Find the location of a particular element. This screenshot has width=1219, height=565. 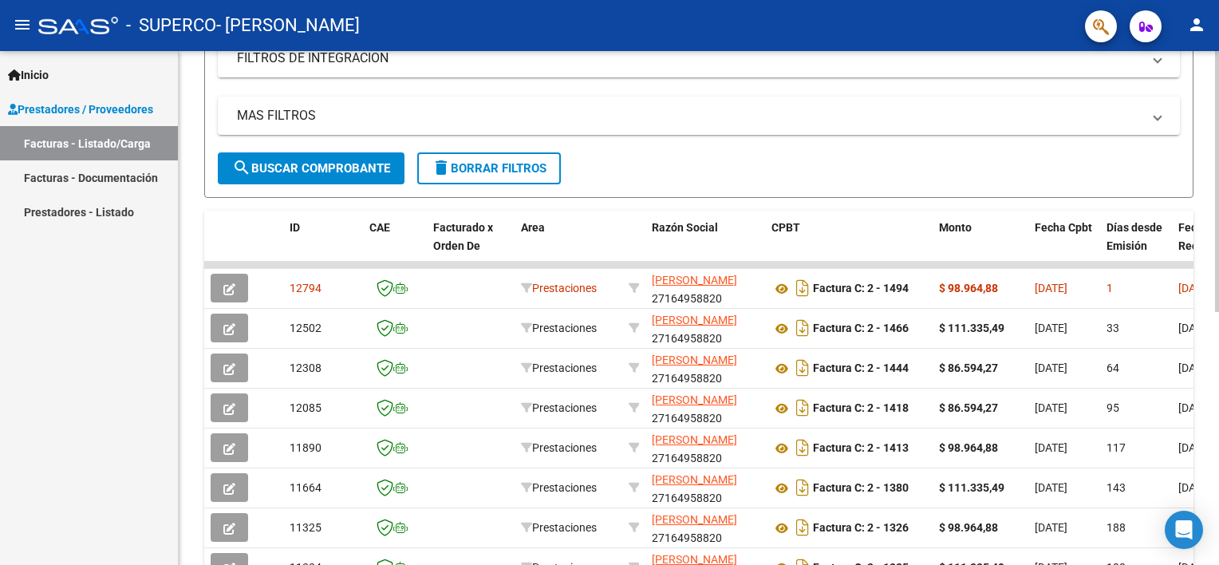

mat-expansion-panel-header: FILTROS DE INTEGRACION is located at coordinates (699, 58).